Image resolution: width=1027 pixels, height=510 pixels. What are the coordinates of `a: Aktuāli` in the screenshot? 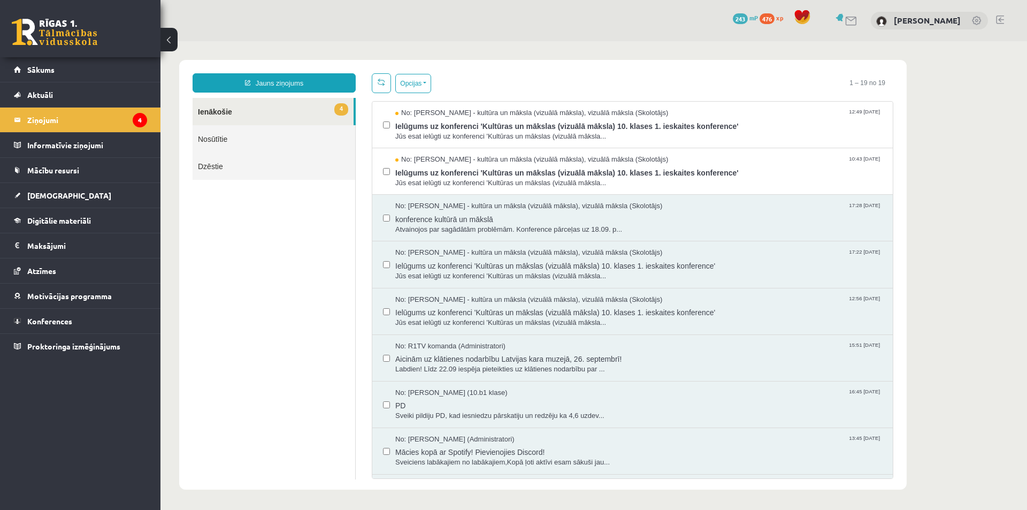 It's located at (80, 95).